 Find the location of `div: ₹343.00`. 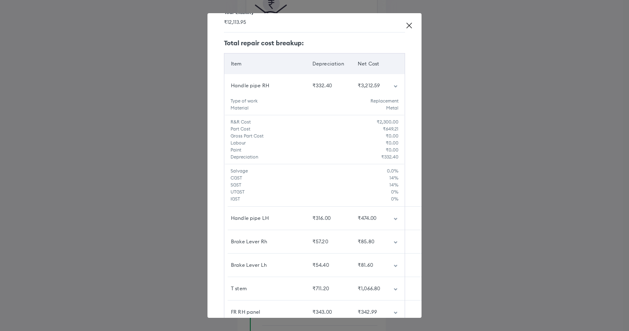

div: ₹343.00 is located at coordinates (329, 312).